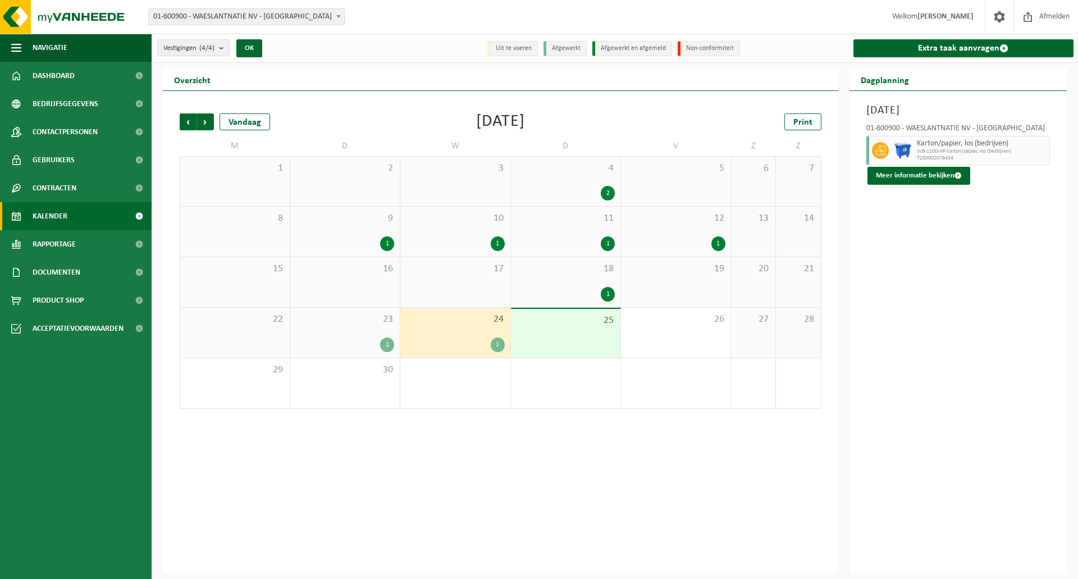 Image resolution: width=1078 pixels, height=579 pixels. I want to click on span: 21, so click(798, 269).